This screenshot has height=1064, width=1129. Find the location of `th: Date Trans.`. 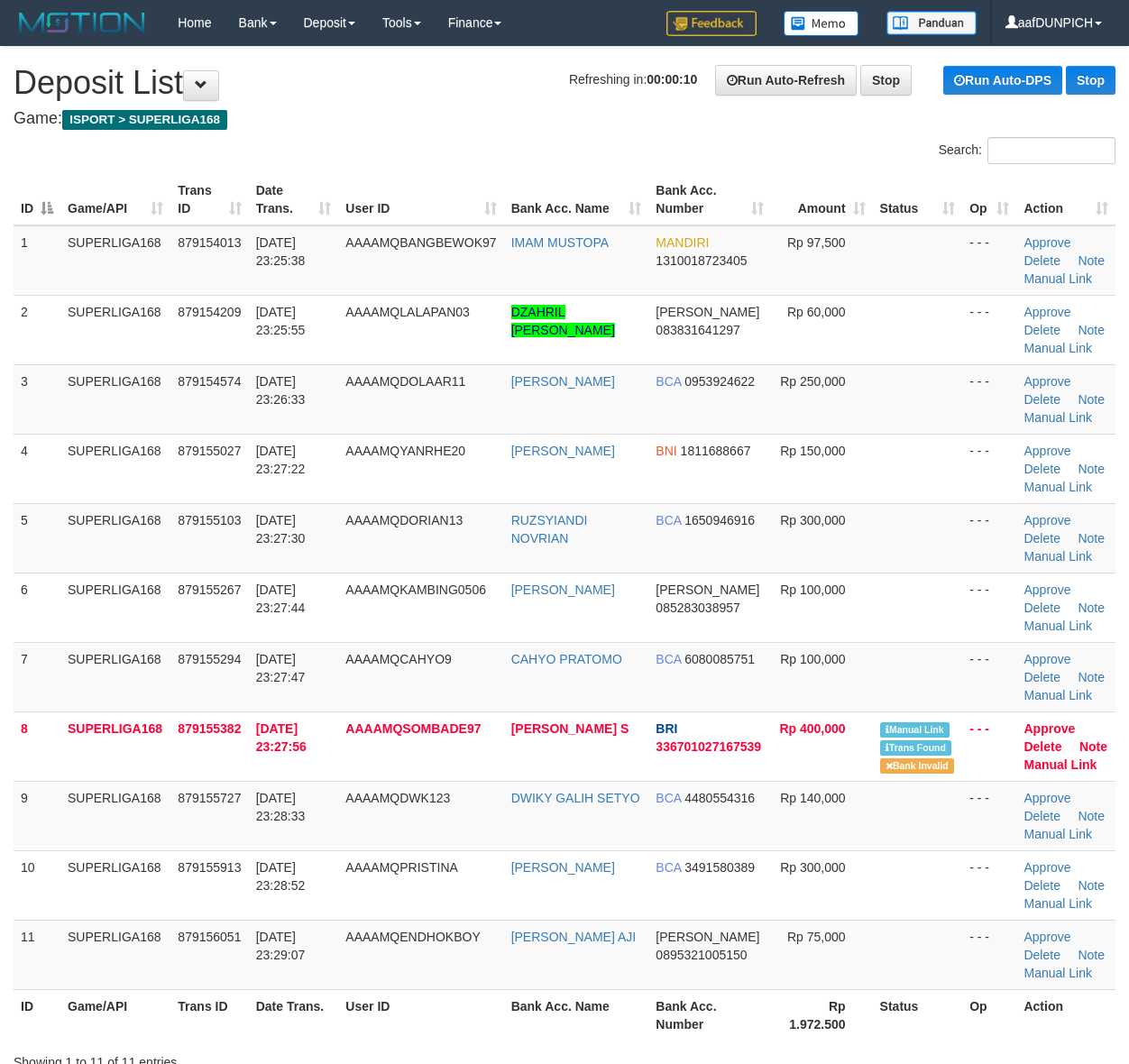

th: Date Trans. is located at coordinates (294, 1015).